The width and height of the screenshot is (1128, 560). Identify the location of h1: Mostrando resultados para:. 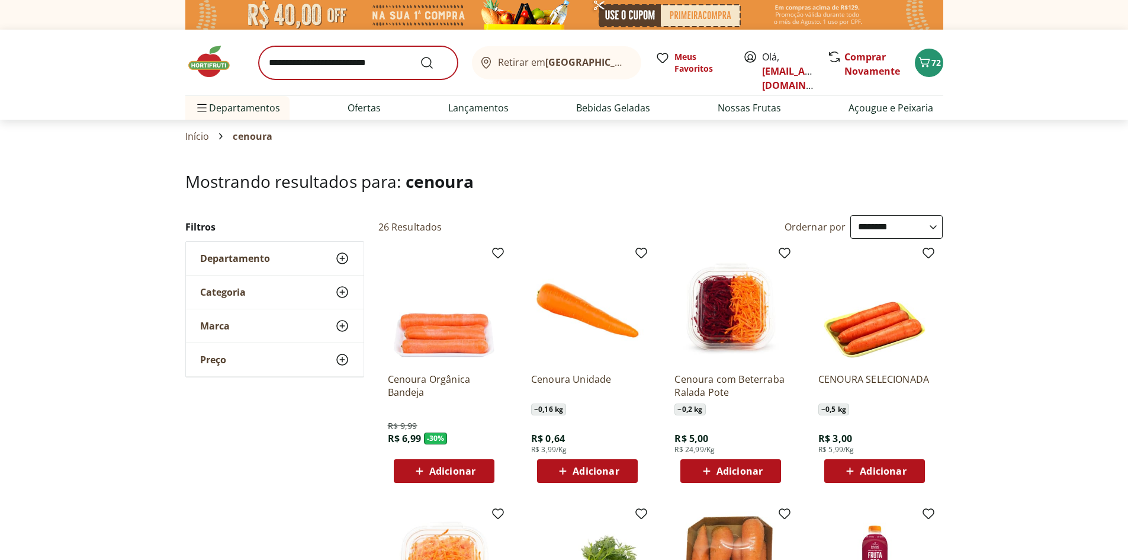
(565, 181).